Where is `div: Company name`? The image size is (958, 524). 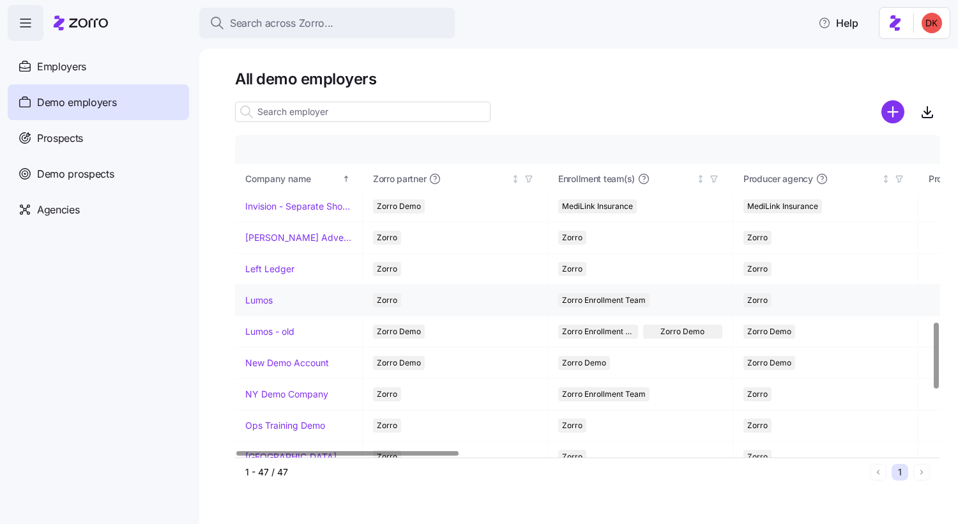 div: Company name is located at coordinates (292, 179).